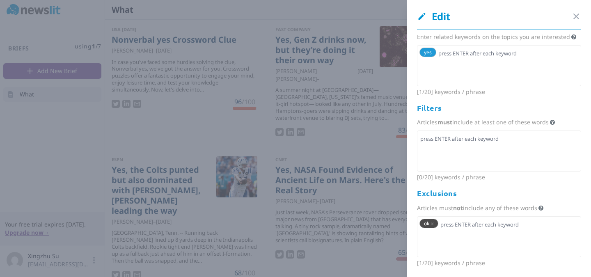 This screenshot has width=591, height=277. What do you see at coordinates (437, 193) in the screenshot?
I see `span: Exclusions` at bounding box center [437, 193].